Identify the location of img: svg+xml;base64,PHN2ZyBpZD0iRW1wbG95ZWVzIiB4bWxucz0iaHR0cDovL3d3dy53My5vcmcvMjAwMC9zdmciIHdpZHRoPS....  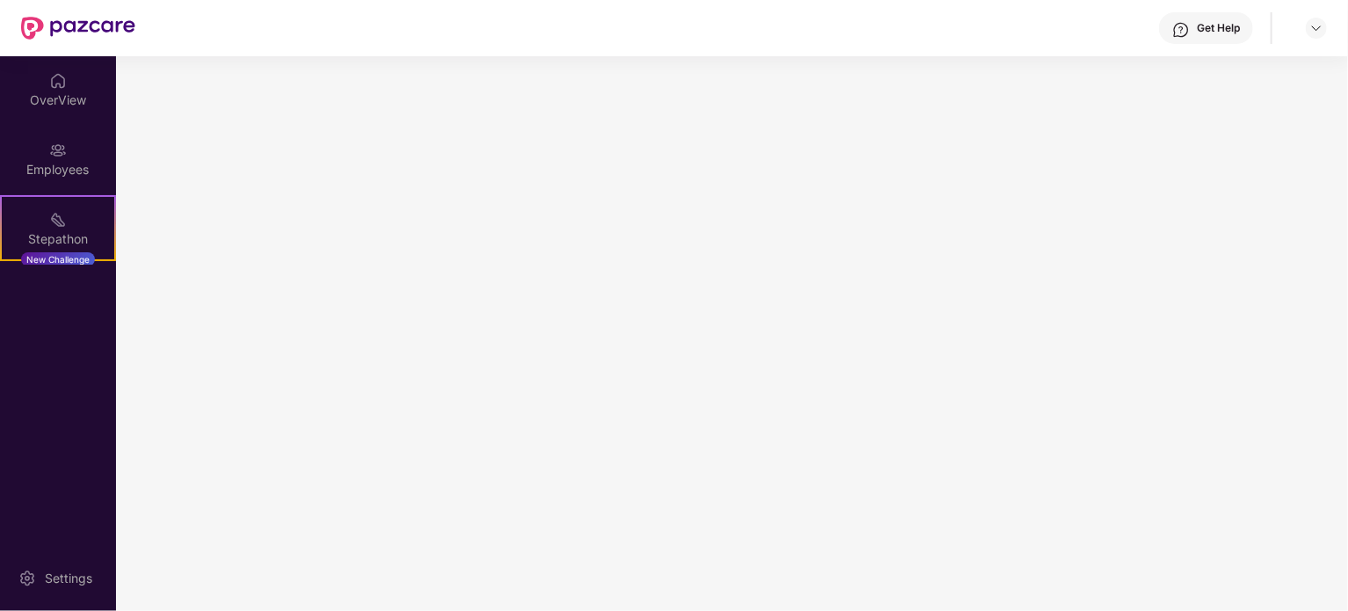
(58, 150).